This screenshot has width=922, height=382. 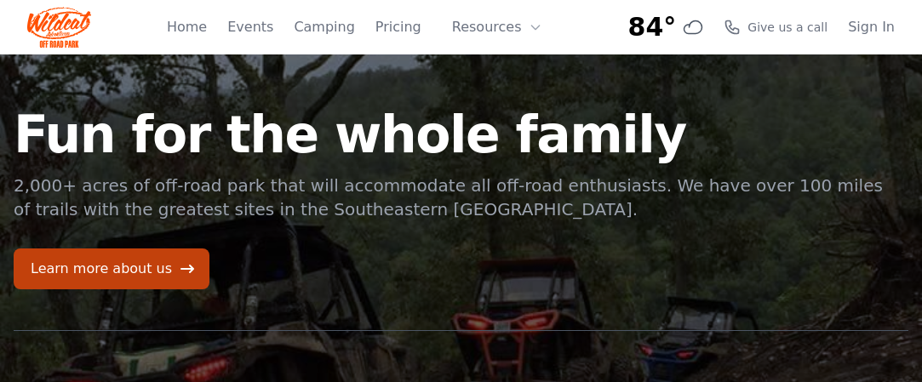 What do you see at coordinates (112, 269) in the screenshot?
I see `a: Learn more about us` at bounding box center [112, 269].